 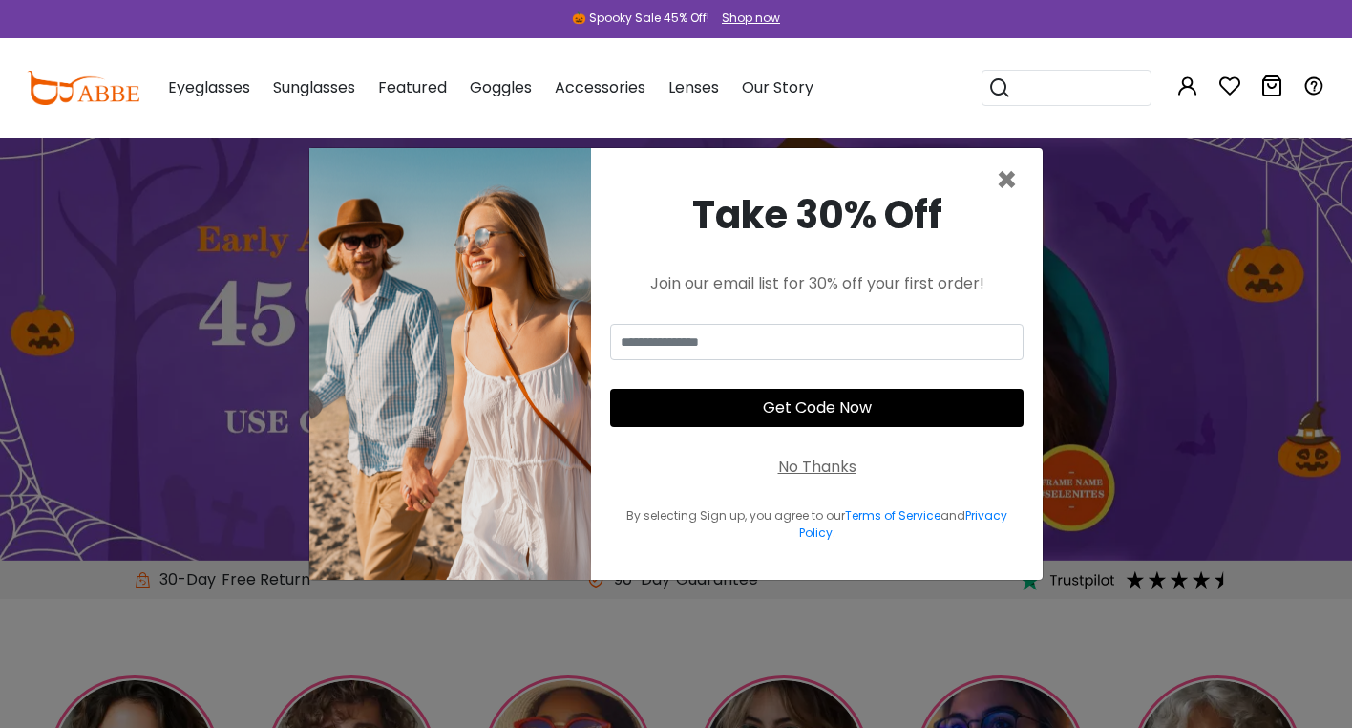 What do you see at coordinates (816, 408) in the screenshot?
I see `button: Get Code Now` at bounding box center [816, 408].